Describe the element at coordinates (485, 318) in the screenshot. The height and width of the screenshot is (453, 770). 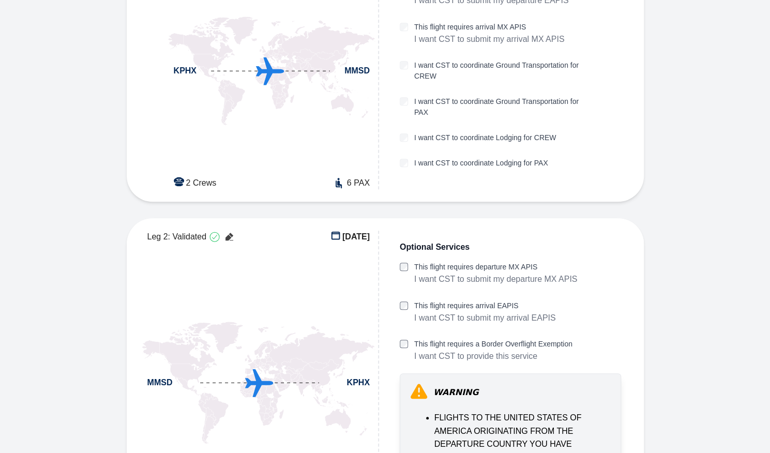
I see `p: I want CST to submit my arrival EAPIS` at that location.